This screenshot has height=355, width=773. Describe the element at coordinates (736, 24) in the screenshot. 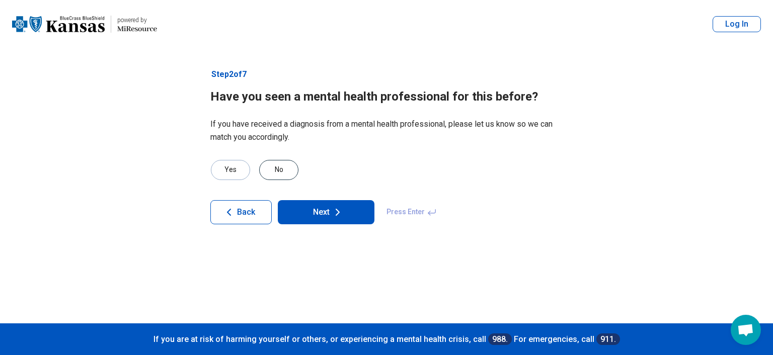

I see `button: Log In` at that location.